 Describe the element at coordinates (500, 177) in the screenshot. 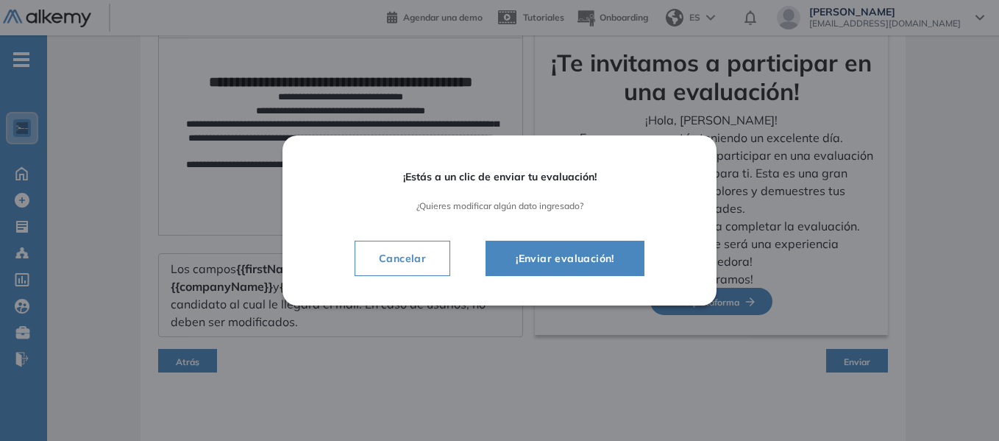

I see `span: ¡Estás a un clic de enviar tu evaluación!` at that location.